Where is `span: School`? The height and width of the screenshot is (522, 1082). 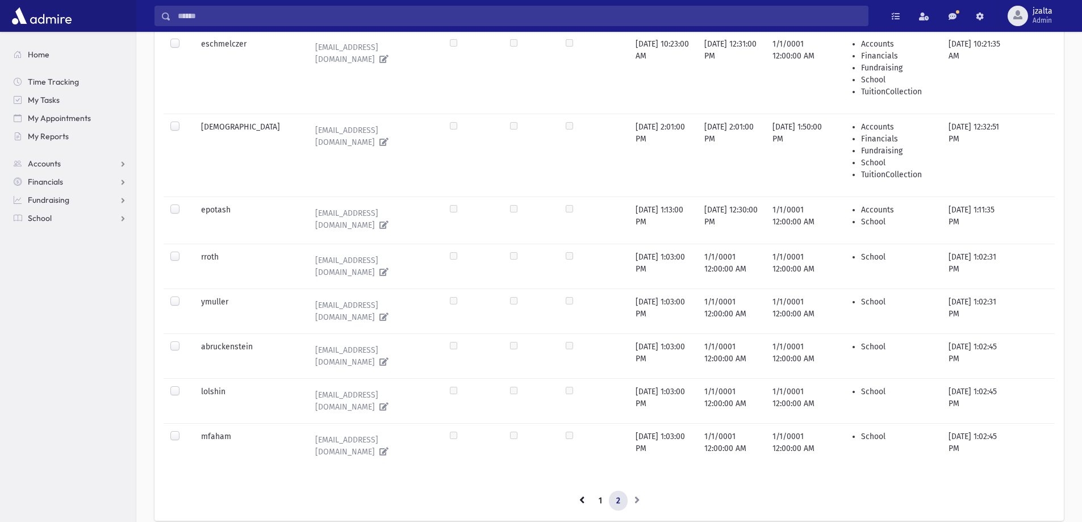
span: School is located at coordinates (40, 218).